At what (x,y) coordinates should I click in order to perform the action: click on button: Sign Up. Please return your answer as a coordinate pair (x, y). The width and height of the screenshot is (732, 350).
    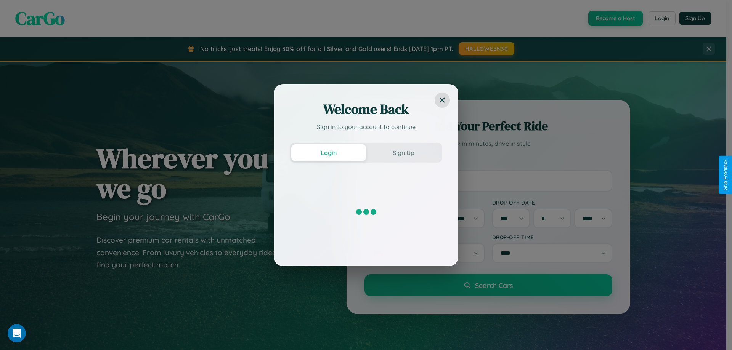
    Looking at the image, I should click on (403, 153).